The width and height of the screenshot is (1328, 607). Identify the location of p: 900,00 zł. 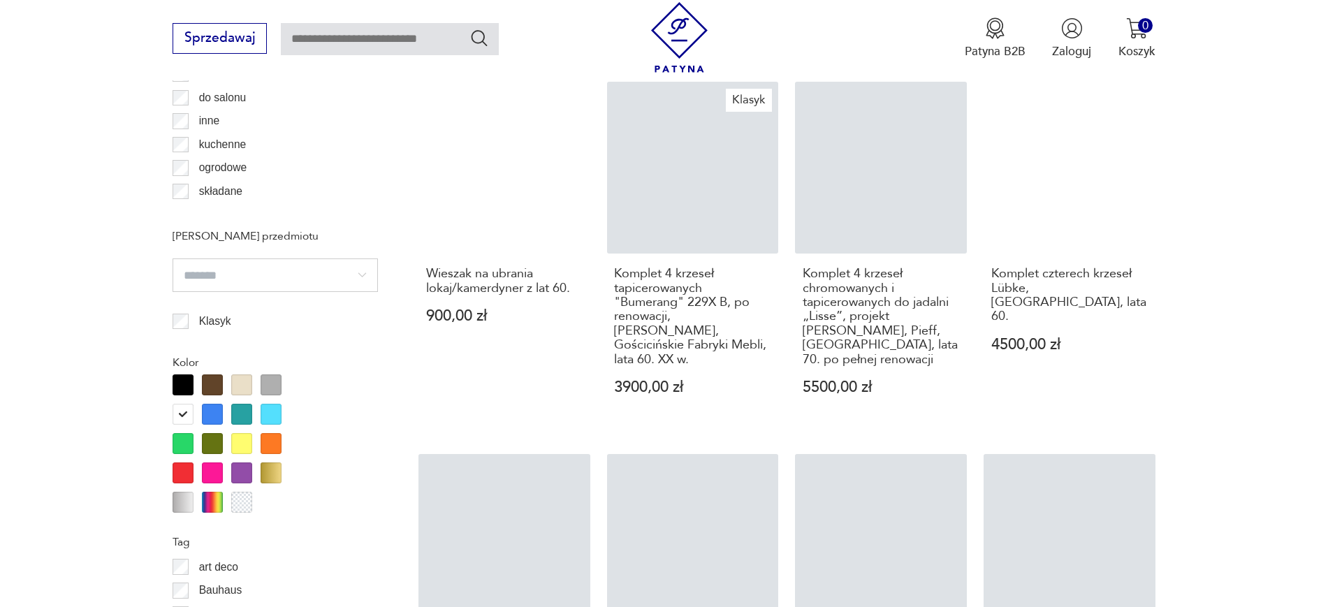
(504, 316).